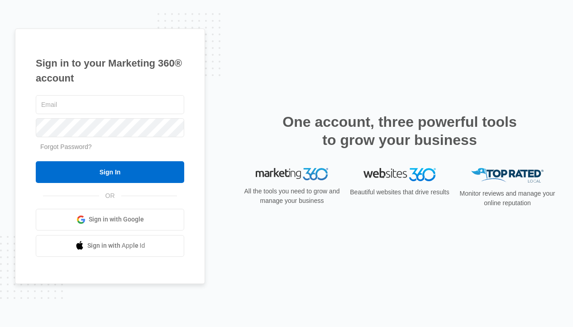 The width and height of the screenshot is (573, 327). What do you see at coordinates (400, 174) in the screenshot?
I see `img: Websites 360` at bounding box center [400, 174].